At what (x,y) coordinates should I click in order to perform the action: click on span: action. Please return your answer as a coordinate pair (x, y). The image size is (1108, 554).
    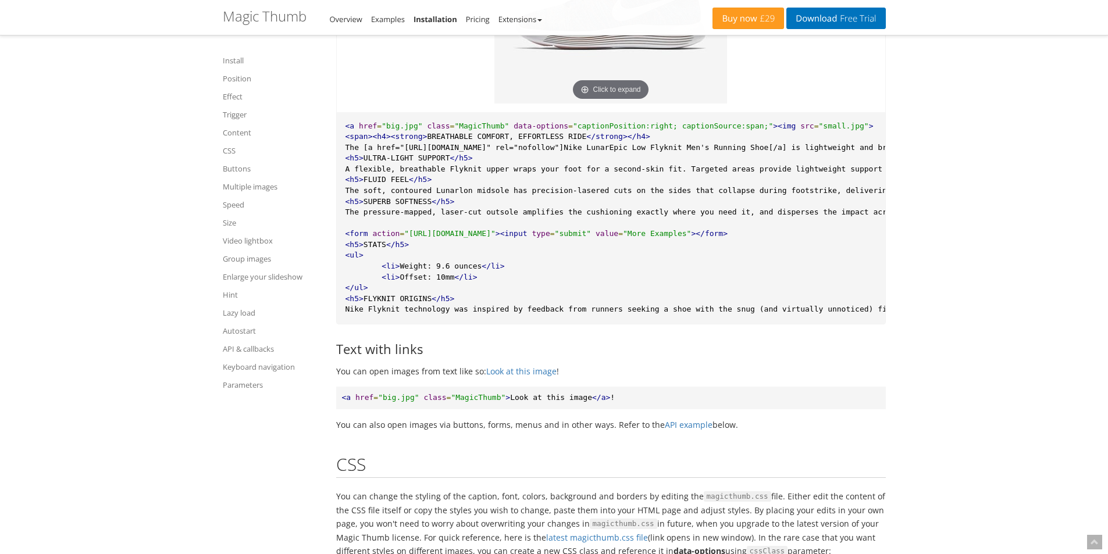
    Looking at the image, I should click on (386, 233).